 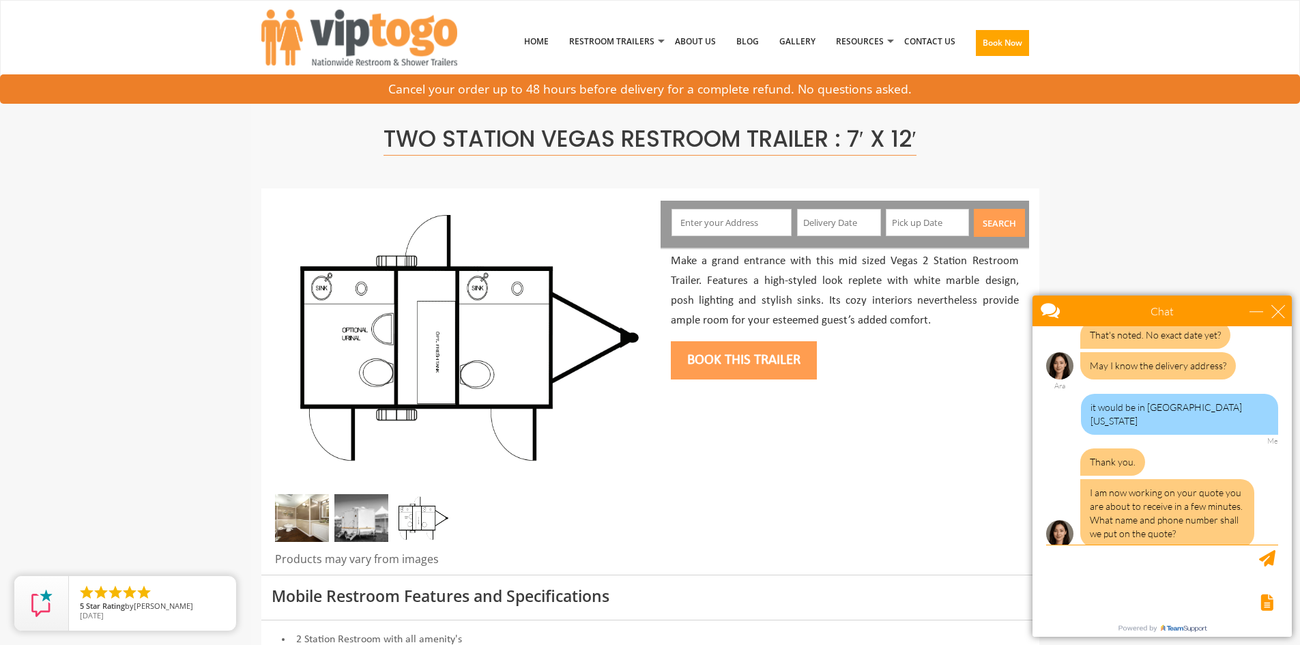 What do you see at coordinates (243, 315) in the screenshot?
I see `div: Request email transcript` at bounding box center [243, 315].